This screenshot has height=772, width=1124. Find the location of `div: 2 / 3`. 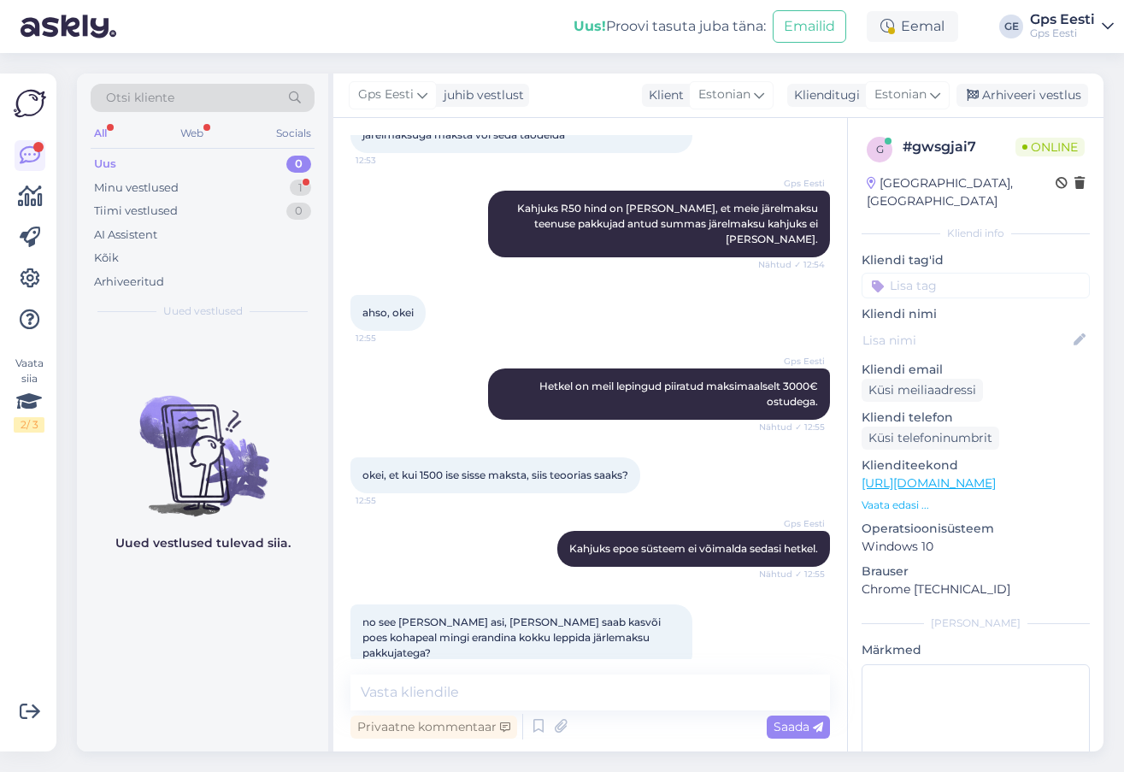

div: 2 / 3 is located at coordinates (29, 425).